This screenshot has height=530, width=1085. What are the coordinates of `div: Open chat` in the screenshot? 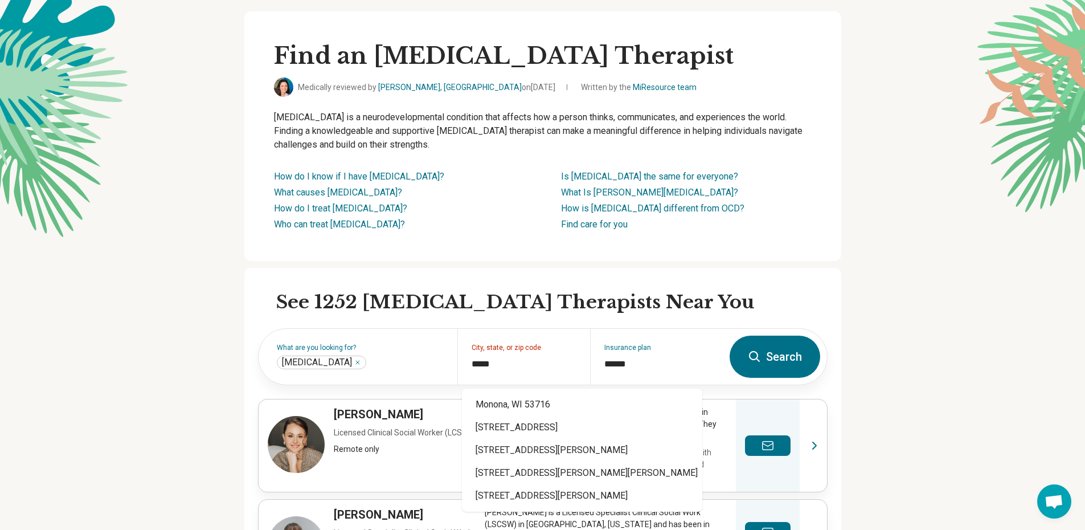 It's located at (1054, 501).